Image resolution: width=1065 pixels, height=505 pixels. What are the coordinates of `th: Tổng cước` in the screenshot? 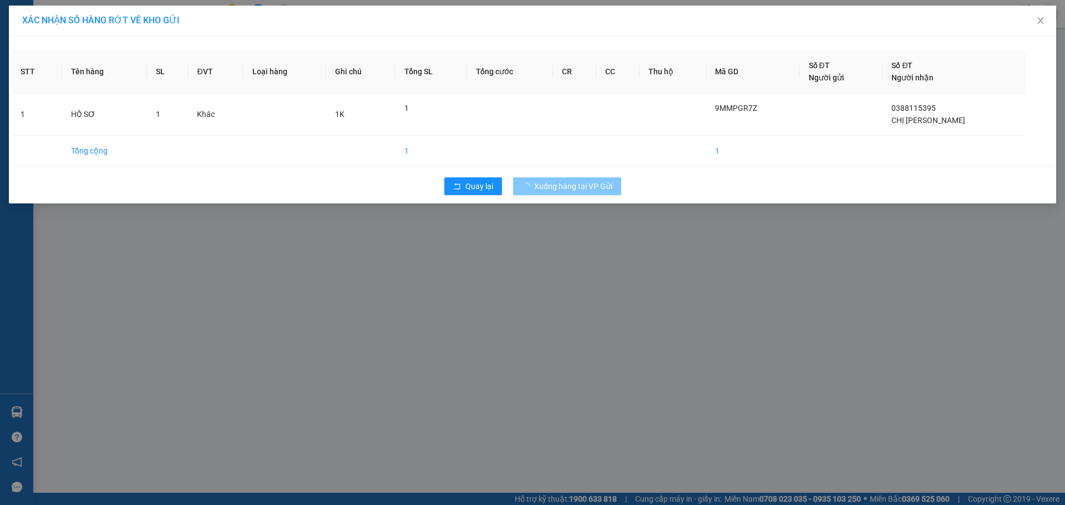 It's located at (510, 72).